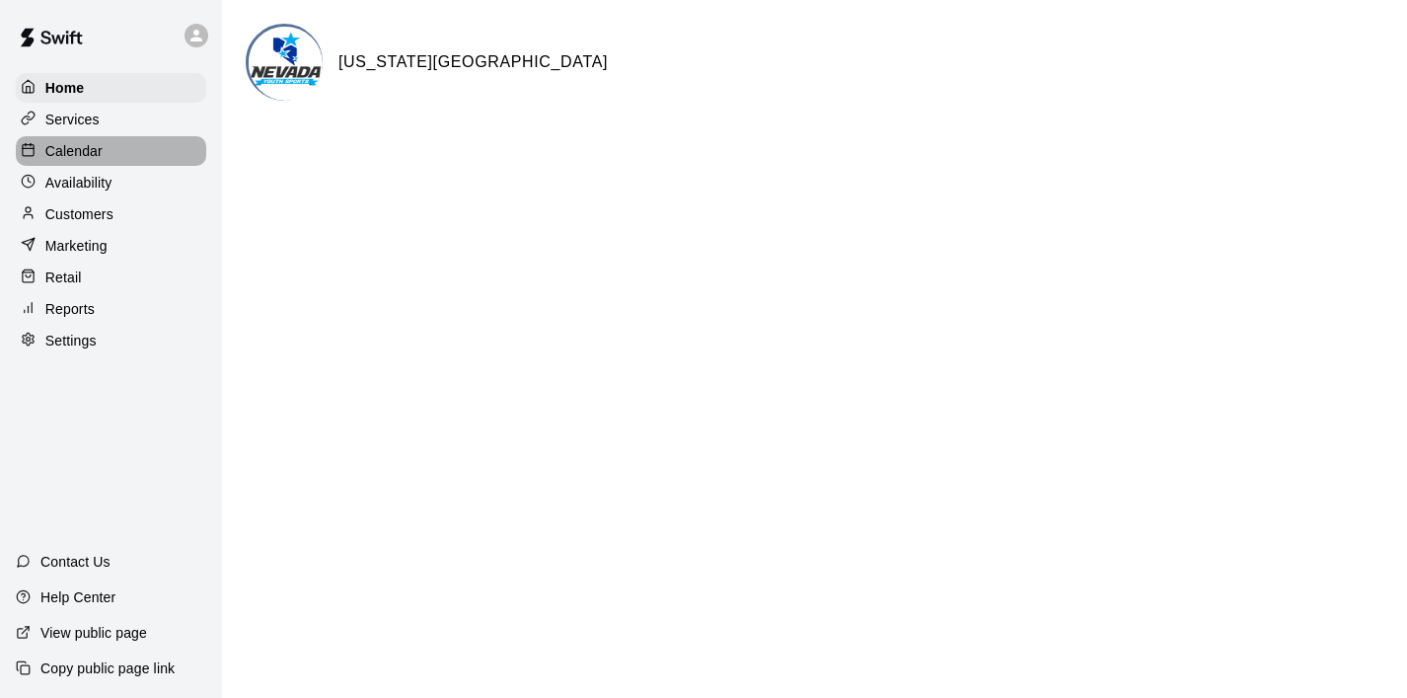 This screenshot has height=698, width=1407. I want to click on div: Reports, so click(111, 309).